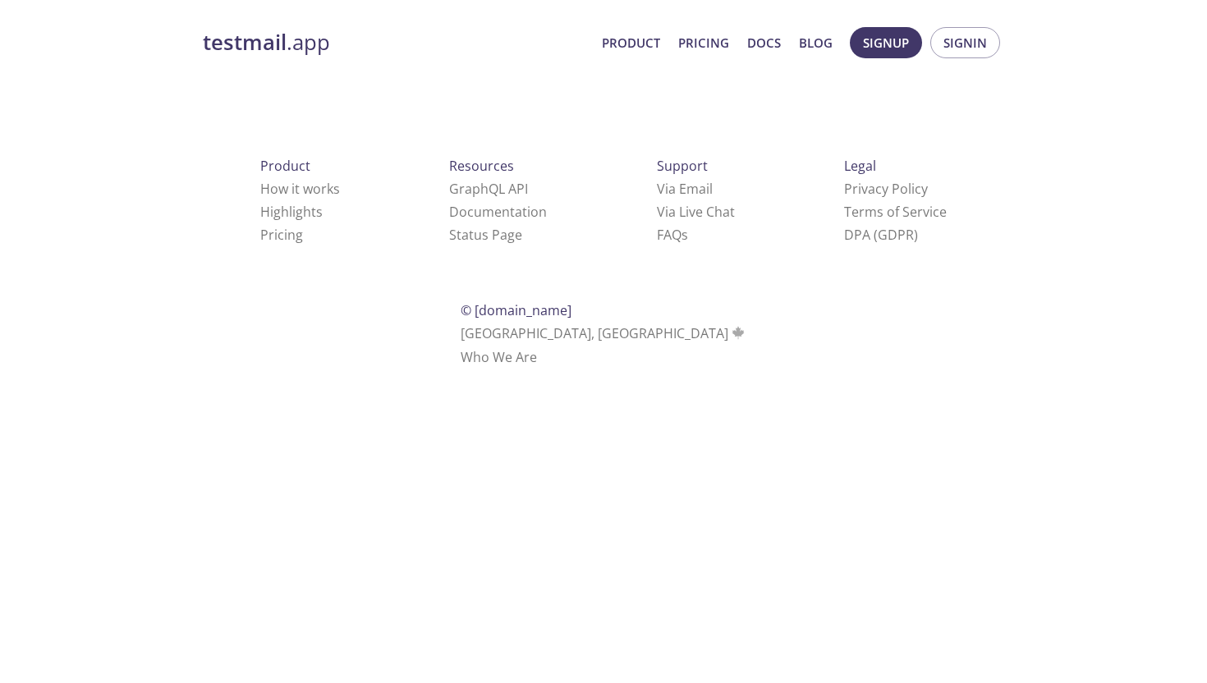 The width and height of the screenshot is (1207, 683). Describe the element at coordinates (886, 43) in the screenshot. I see `span: Signup` at that location.